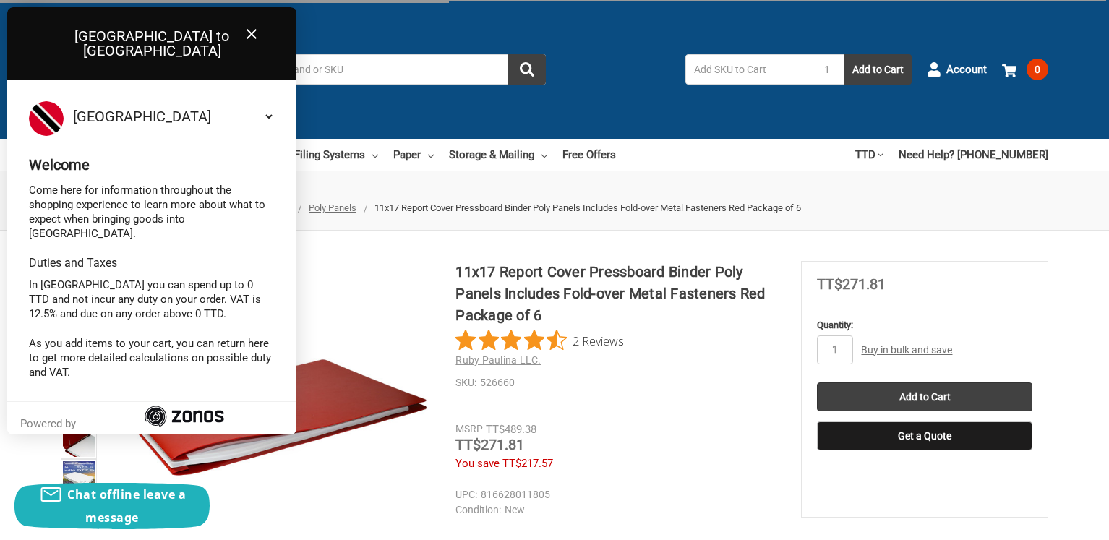 The width and height of the screenshot is (1109, 540). What do you see at coordinates (589, 155) in the screenshot?
I see `a: Free Offers` at bounding box center [589, 155].